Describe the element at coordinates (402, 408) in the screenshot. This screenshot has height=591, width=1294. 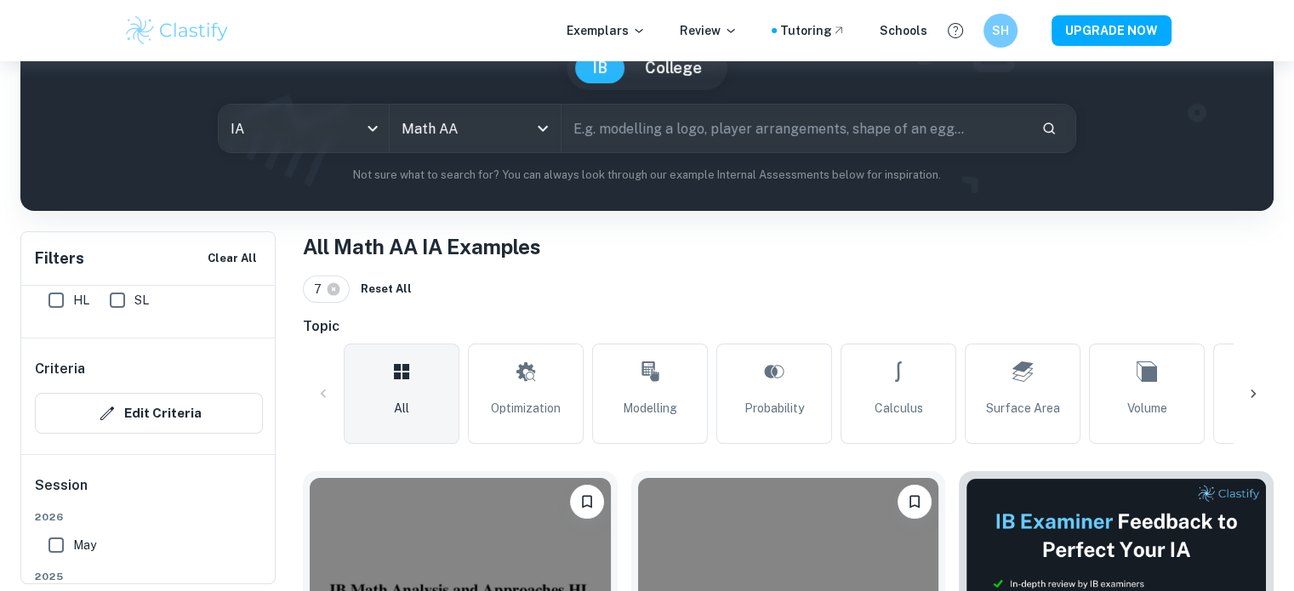
I see `span: All` at that location.